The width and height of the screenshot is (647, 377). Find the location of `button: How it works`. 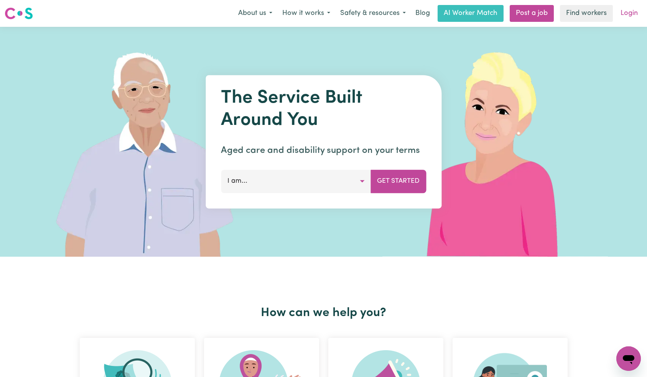

button: How it works is located at coordinates (306, 13).